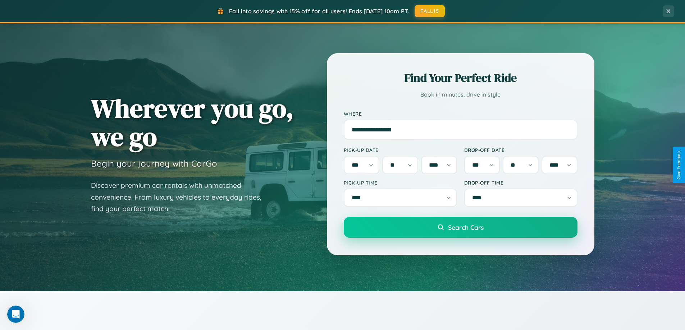  What do you see at coordinates (181, 197) in the screenshot?
I see `p: Discover premium car rentals with unmatched convenience. From luxury vehicles to everyday rides, ...` at bounding box center [181, 197].